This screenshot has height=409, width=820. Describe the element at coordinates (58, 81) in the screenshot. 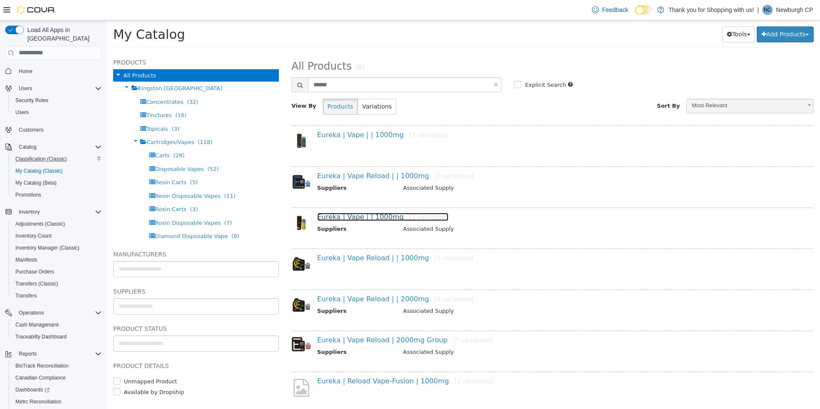

I see `span: Concentrates` at that location.